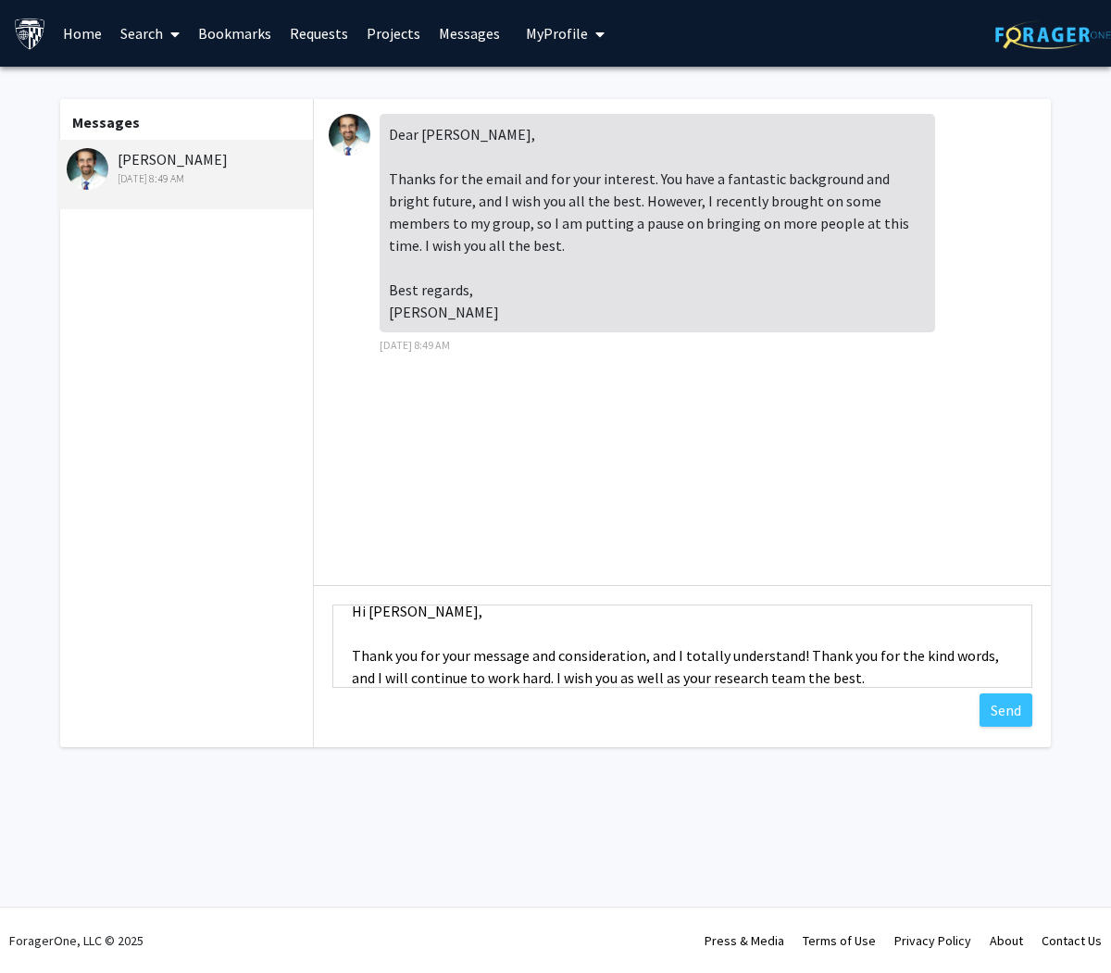  What do you see at coordinates (469, 33) in the screenshot?
I see `a: Messages` at bounding box center [469, 33].